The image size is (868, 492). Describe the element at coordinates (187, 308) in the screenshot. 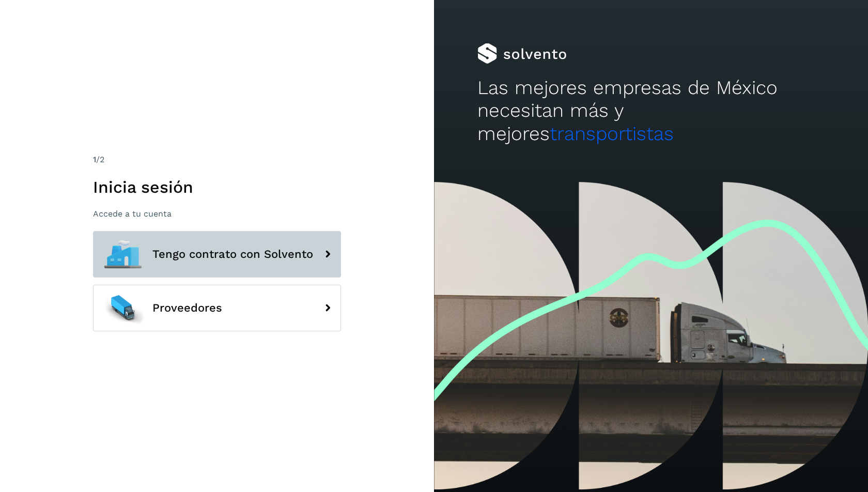

I see `span: Proveedores` at that location.